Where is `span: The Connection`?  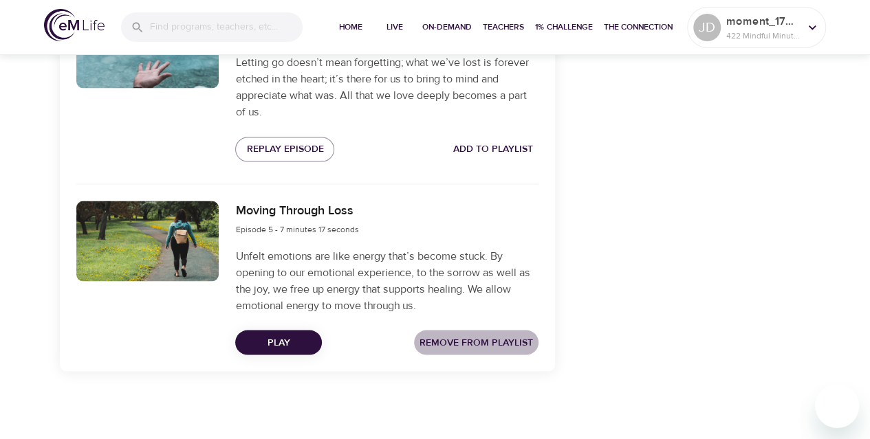
span: The Connection is located at coordinates (638, 27).